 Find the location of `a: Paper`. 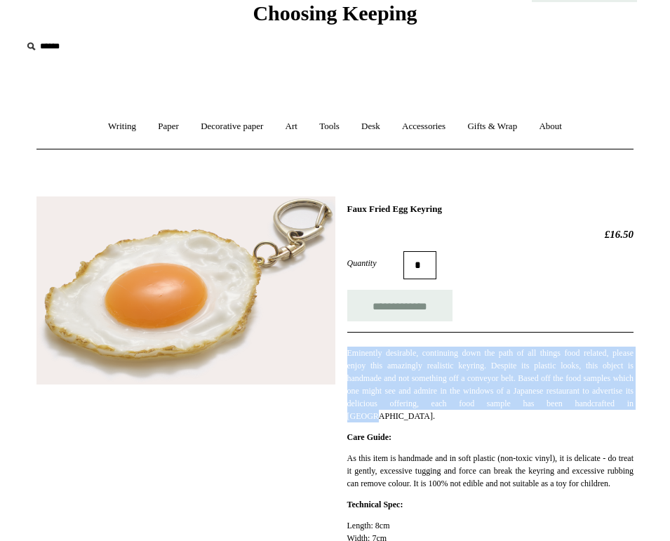

a: Paper is located at coordinates (168, 126).